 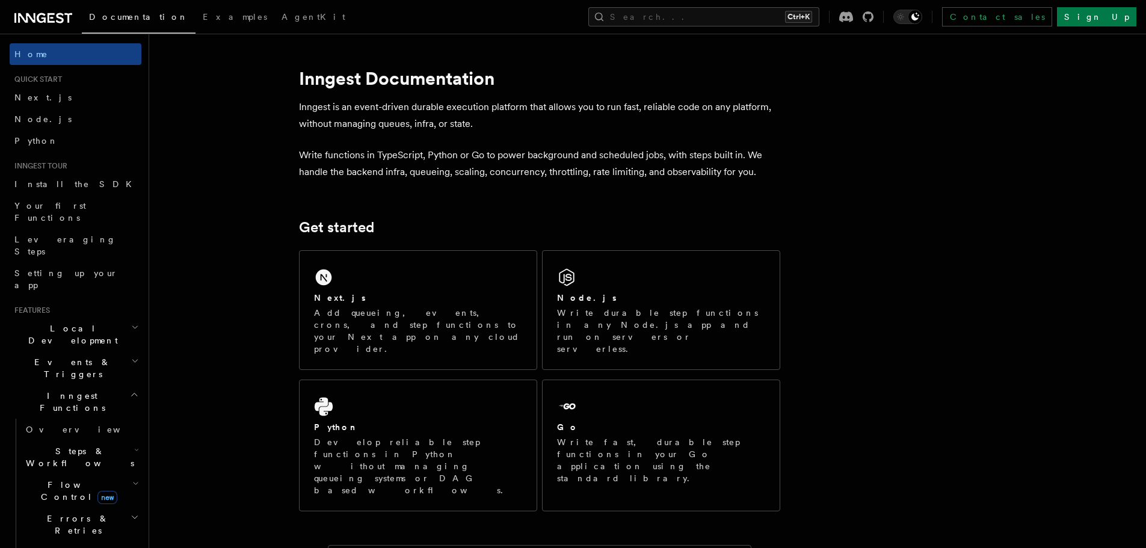 I want to click on a: Node.jsWrite durable step functions in any Node.js app and run on servers or serverless., so click(x=661, y=310).